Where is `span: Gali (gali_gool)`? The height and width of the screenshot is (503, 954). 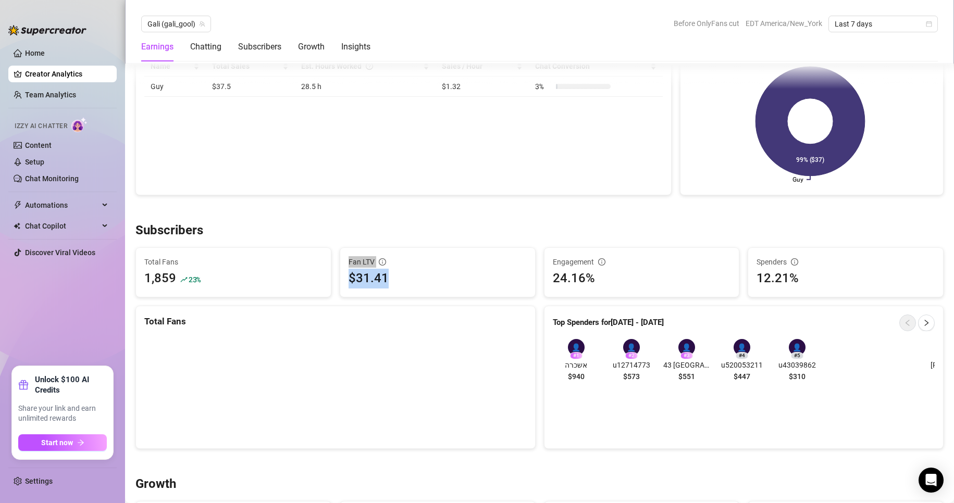
span: Gali (gali_gool) is located at coordinates (176, 24).